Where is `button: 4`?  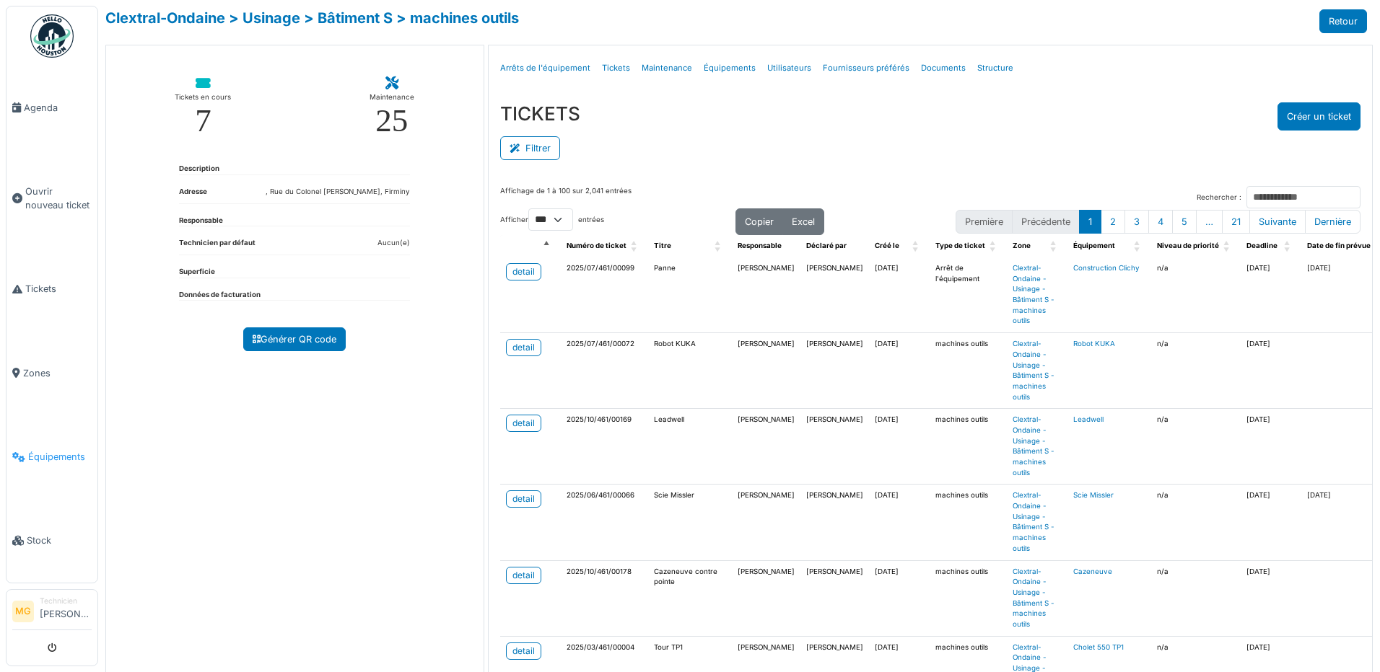
button: 4 is located at coordinates (1160, 222).